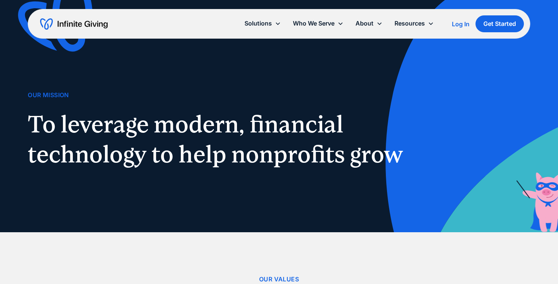  I want to click on a: Get Started, so click(499, 24).